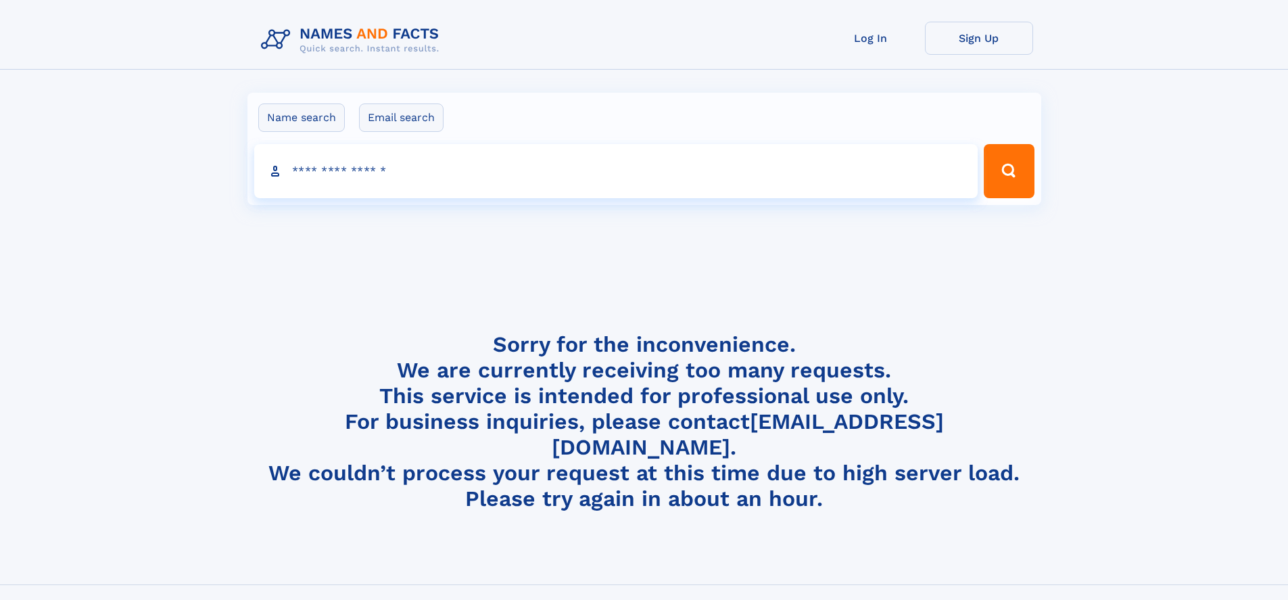 The height and width of the screenshot is (600, 1288). What do you see at coordinates (353, 40) in the screenshot?
I see `img: Logo Names and Facts` at bounding box center [353, 40].